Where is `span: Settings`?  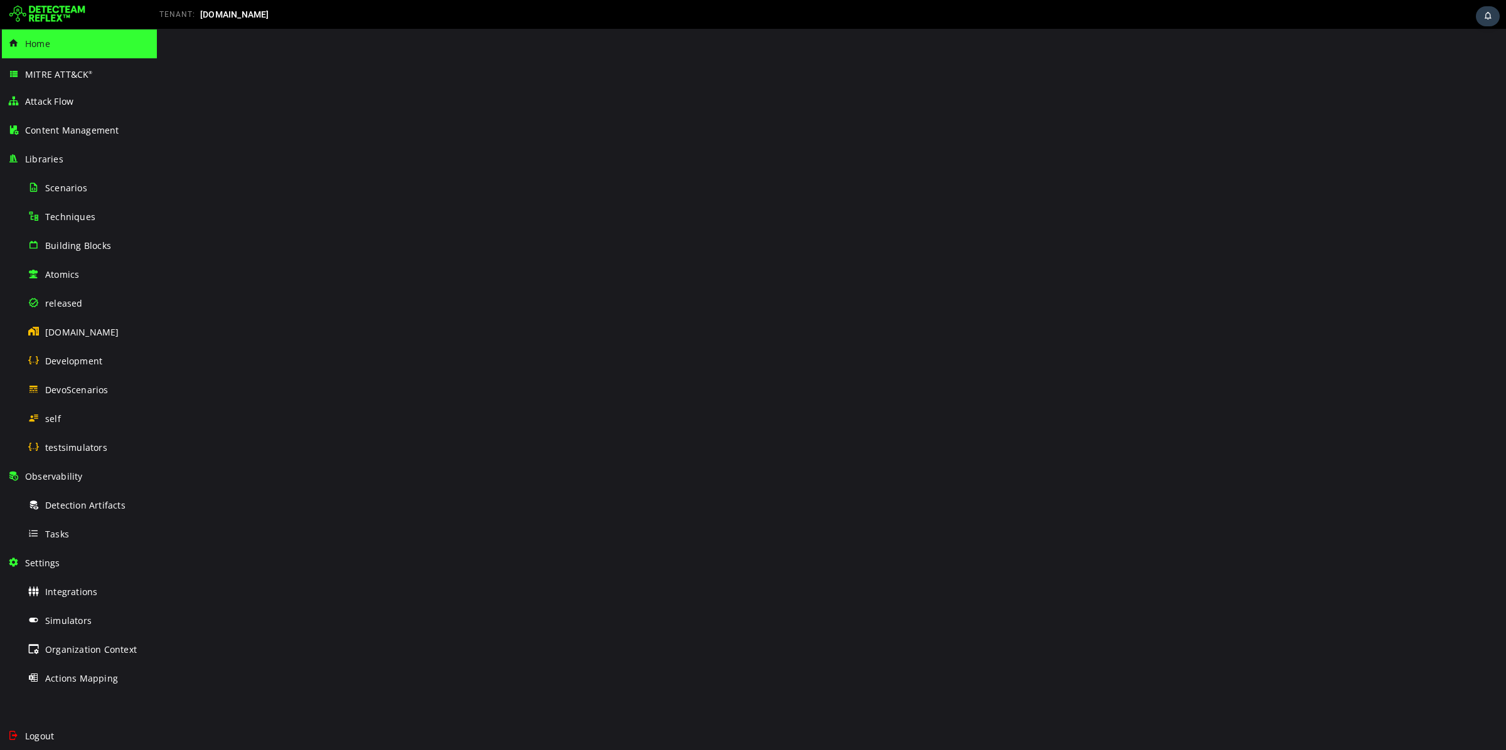
span: Settings is located at coordinates (43, 563).